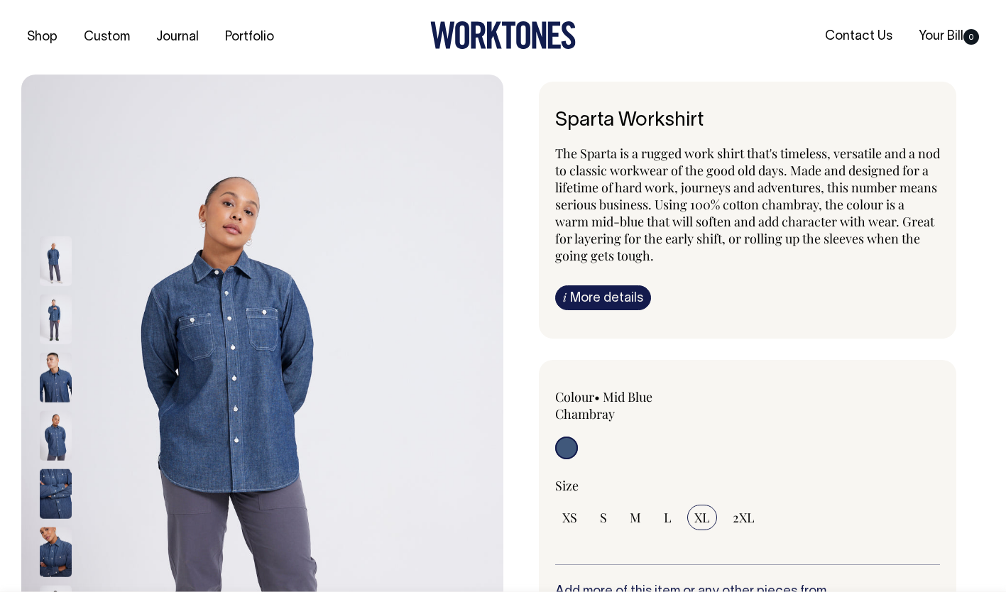 This screenshot has height=592, width=1006. I want to click on span: S, so click(604, 518).